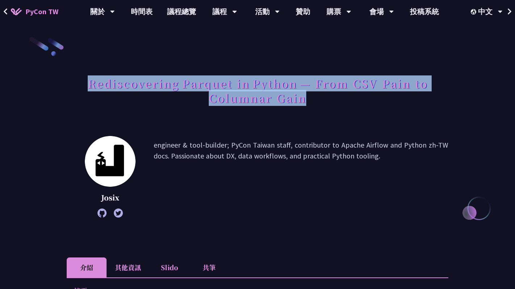  Describe the element at coordinates (34, 12) in the screenshot. I see `a: PyCon TW` at that location.